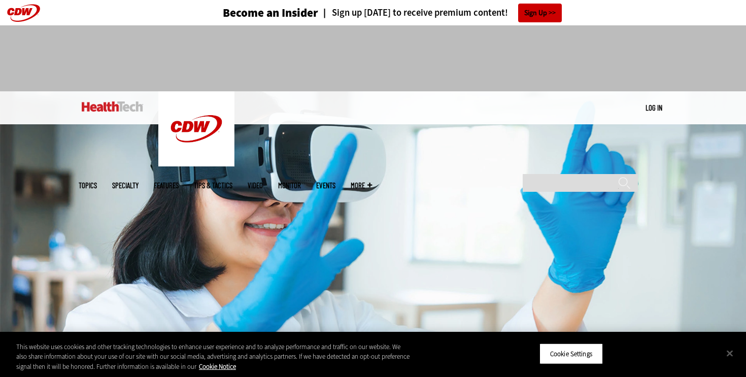 Image resolution: width=746 pixels, height=377 pixels. I want to click on a: Video, so click(255, 185).